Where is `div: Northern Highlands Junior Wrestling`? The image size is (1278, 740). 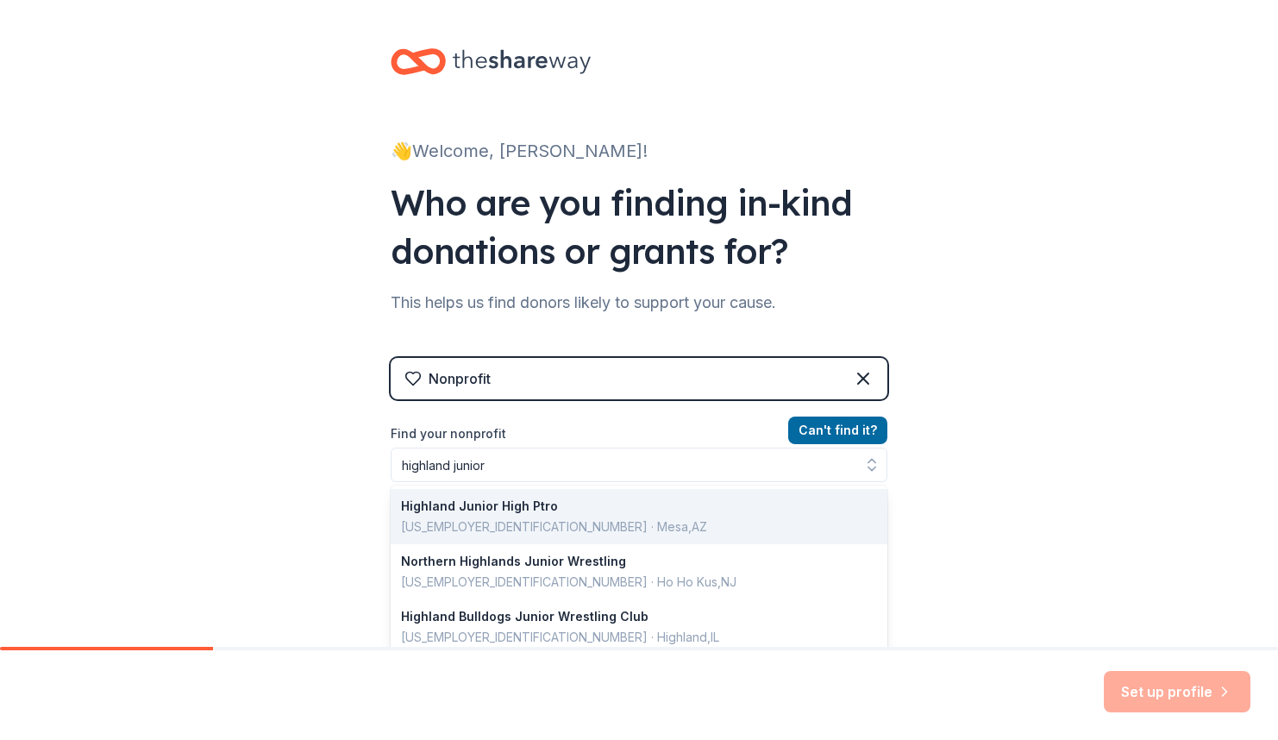 div: Northern Highlands Junior Wrestling is located at coordinates (629, 562).